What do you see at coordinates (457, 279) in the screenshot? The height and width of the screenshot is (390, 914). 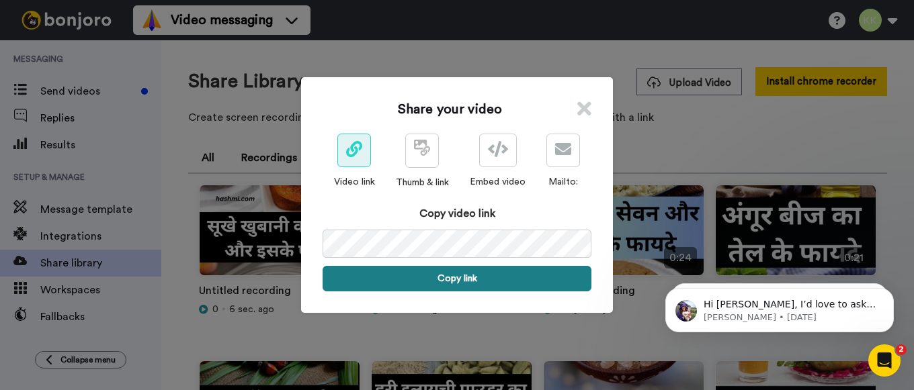 I see `button: Copy link` at bounding box center [457, 279].